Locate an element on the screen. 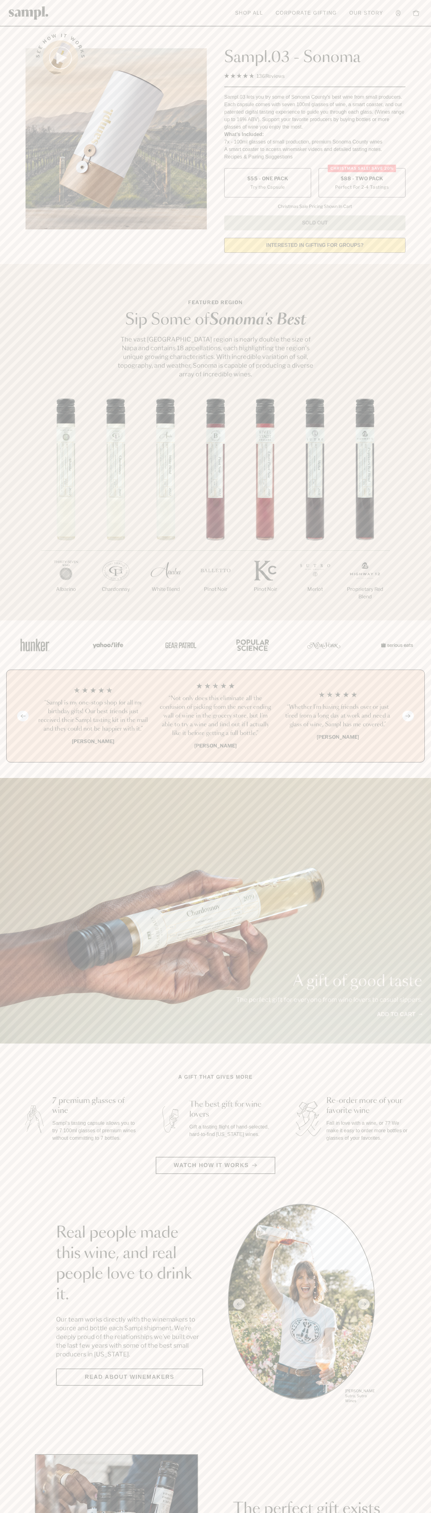 This screenshot has width=431, height=1513. h2: A gift that gives more is located at coordinates (215, 1077).